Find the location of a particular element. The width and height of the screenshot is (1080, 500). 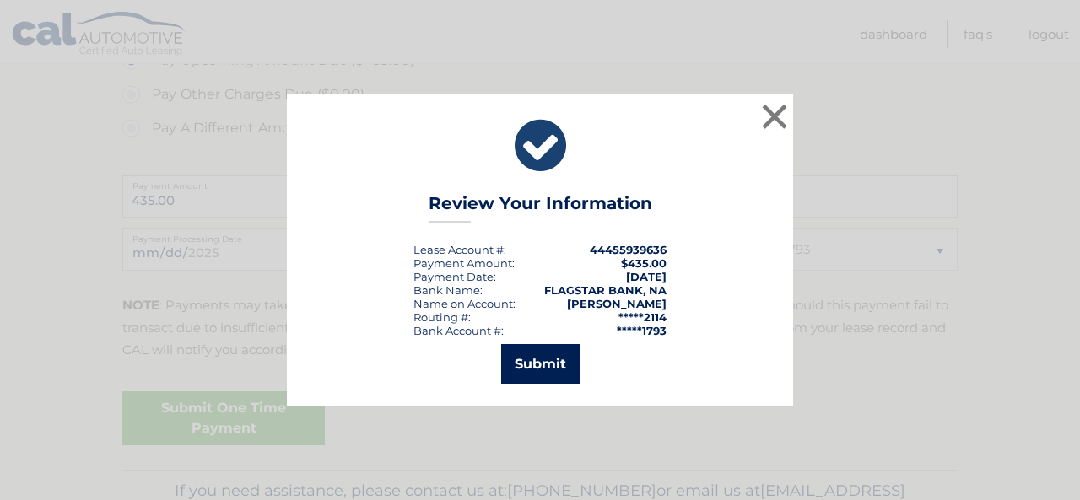

div: Routing #: is located at coordinates (442, 317).